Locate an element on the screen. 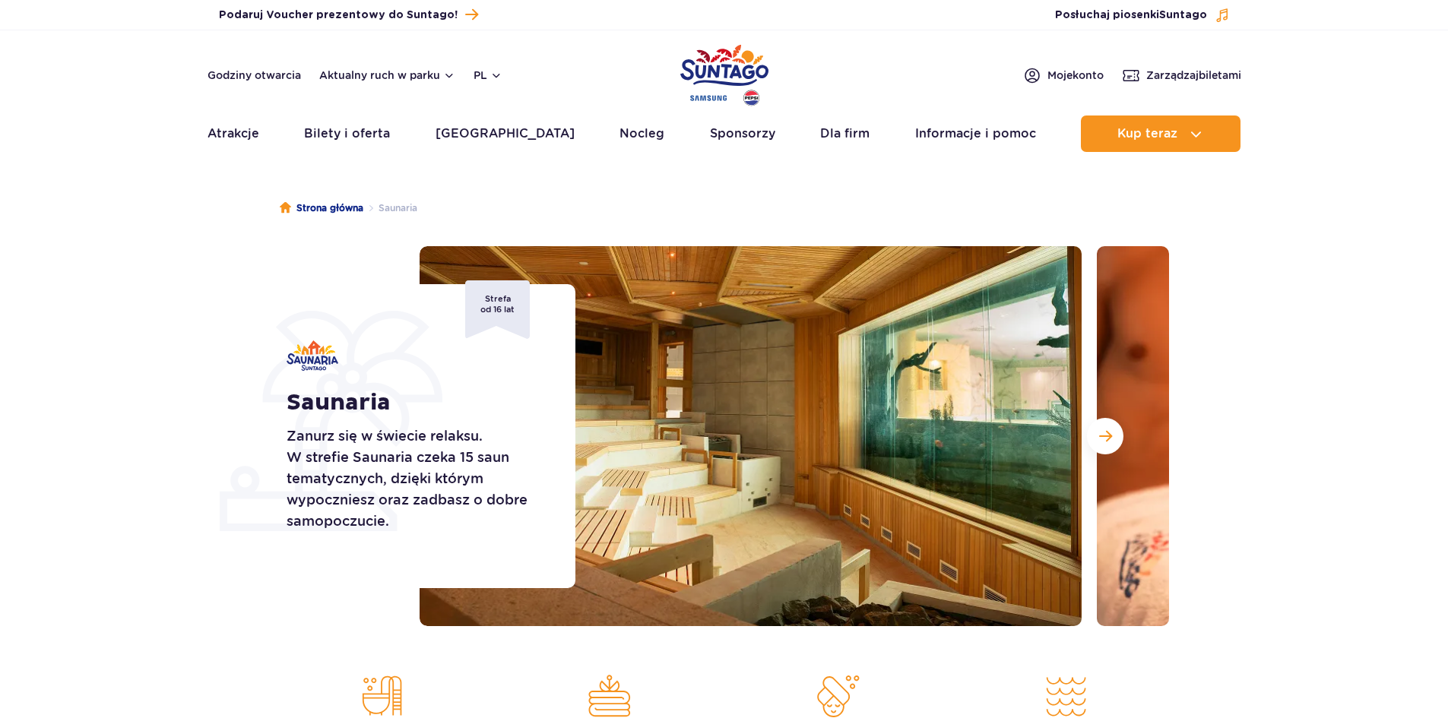 The height and width of the screenshot is (718, 1448). button: Aktualny ruch w parku is located at coordinates (387, 75).